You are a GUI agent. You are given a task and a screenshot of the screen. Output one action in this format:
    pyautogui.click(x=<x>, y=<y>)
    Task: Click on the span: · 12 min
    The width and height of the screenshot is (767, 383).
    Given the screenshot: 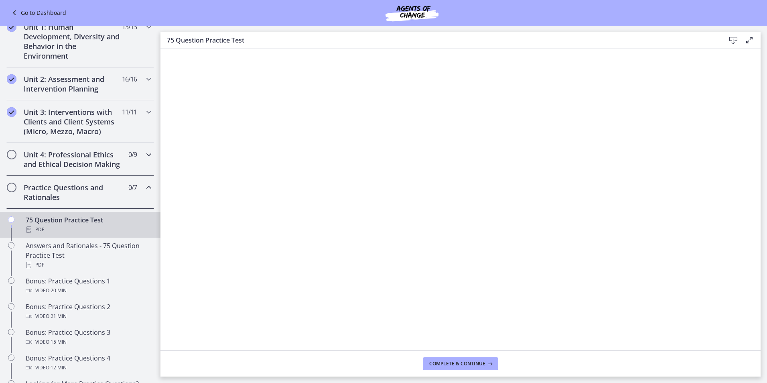 What is the action you would take?
    pyautogui.click(x=58, y=368)
    